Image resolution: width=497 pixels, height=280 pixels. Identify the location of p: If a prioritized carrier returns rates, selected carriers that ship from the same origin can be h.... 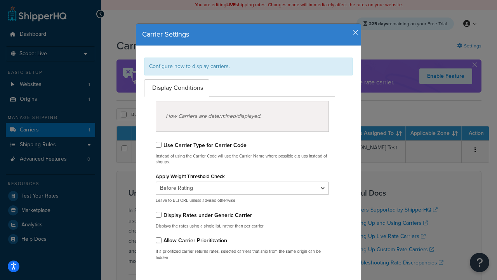
(242, 254).